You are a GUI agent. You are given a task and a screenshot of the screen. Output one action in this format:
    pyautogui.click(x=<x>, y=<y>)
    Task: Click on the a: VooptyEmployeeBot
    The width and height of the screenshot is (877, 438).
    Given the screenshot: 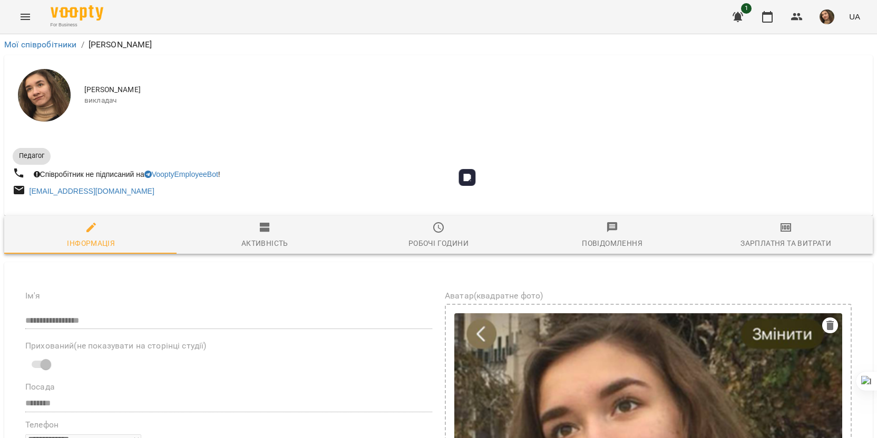 What is the action you would take?
    pyautogui.click(x=181, y=174)
    